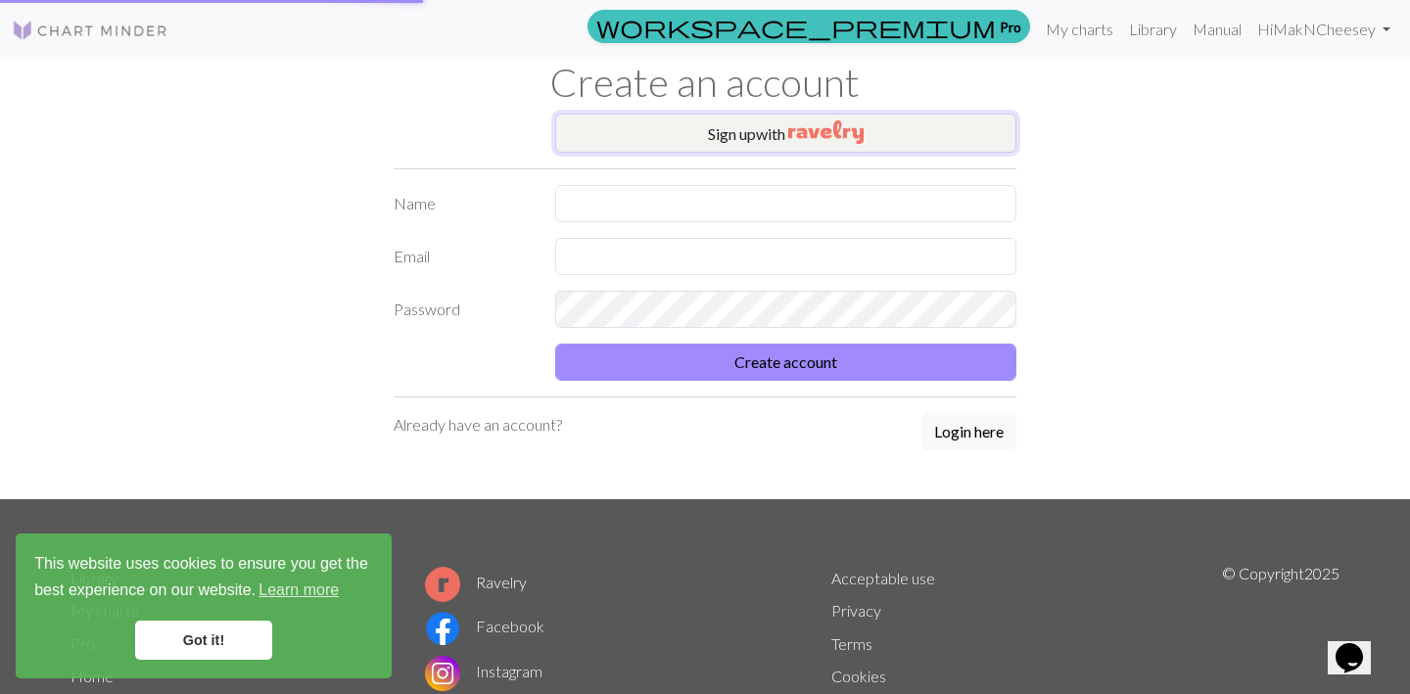 The width and height of the screenshot is (1410, 694). What do you see at coordinates (462, 256) in the screenshot?
I see `label: Email` at bounding box center [462, 256].